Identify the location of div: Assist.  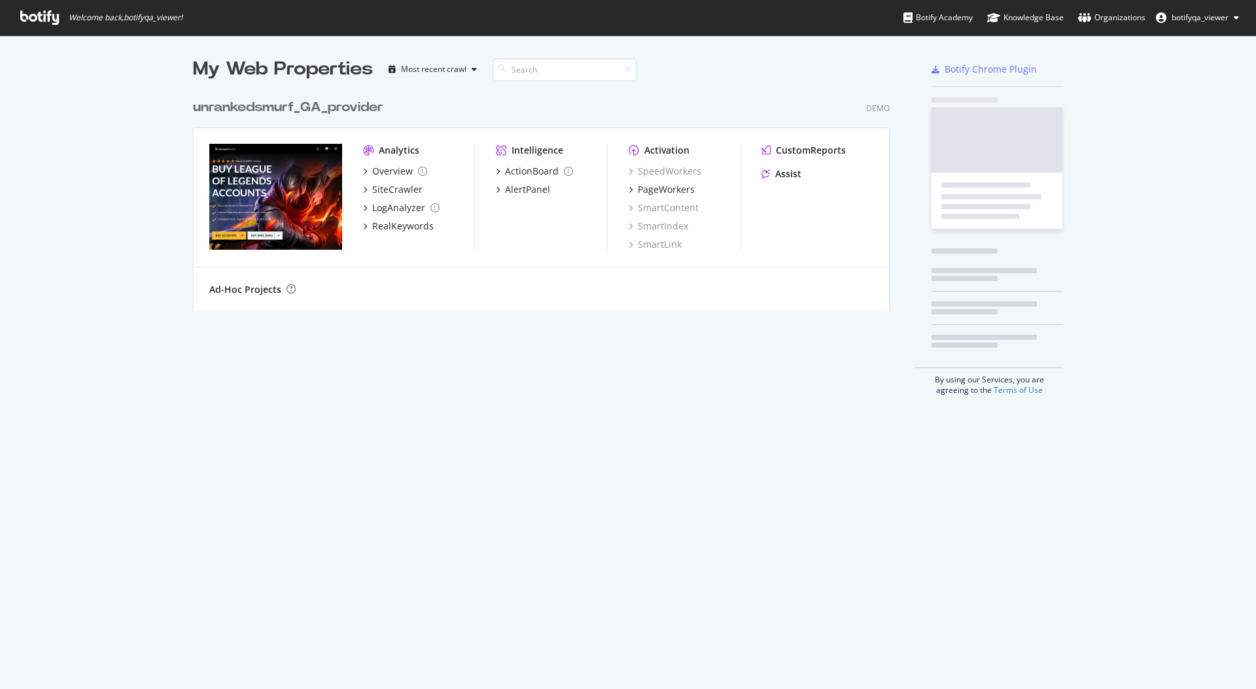
(788, 174).